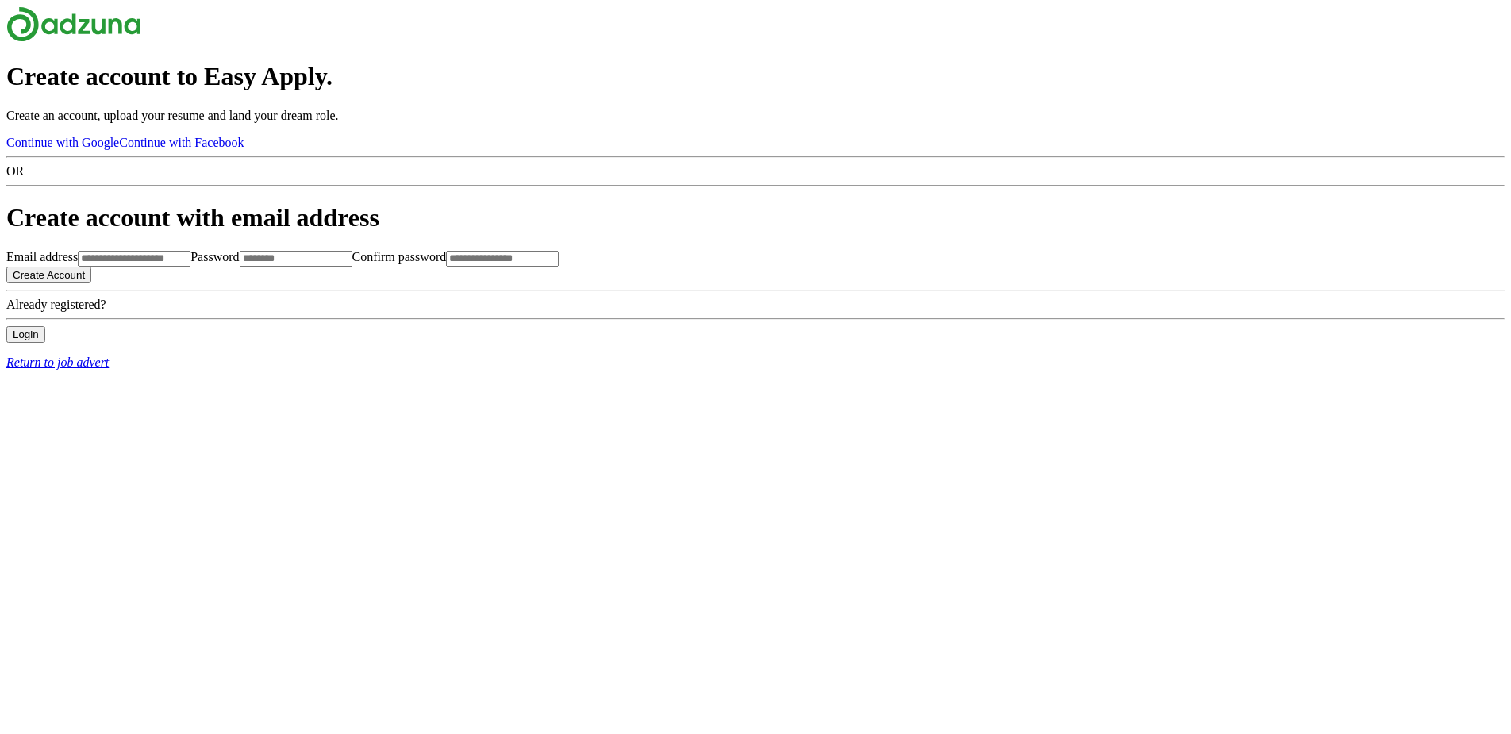  What do you see at coordinates (181, 142) in the screenshot?
I see `a: Continue with Facebook` at bounding box center [181, 142].